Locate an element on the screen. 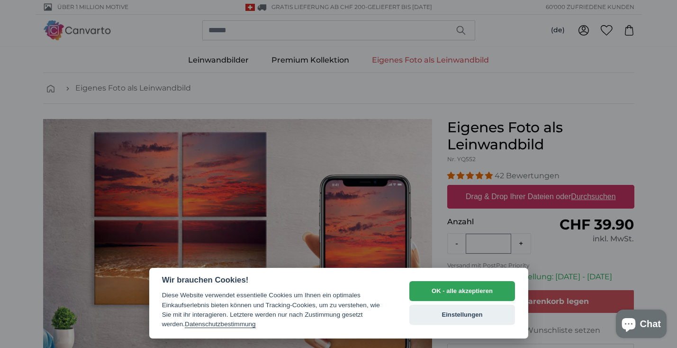  h2: Wir brauchen Cookies! is located at coordinates (277, 280).